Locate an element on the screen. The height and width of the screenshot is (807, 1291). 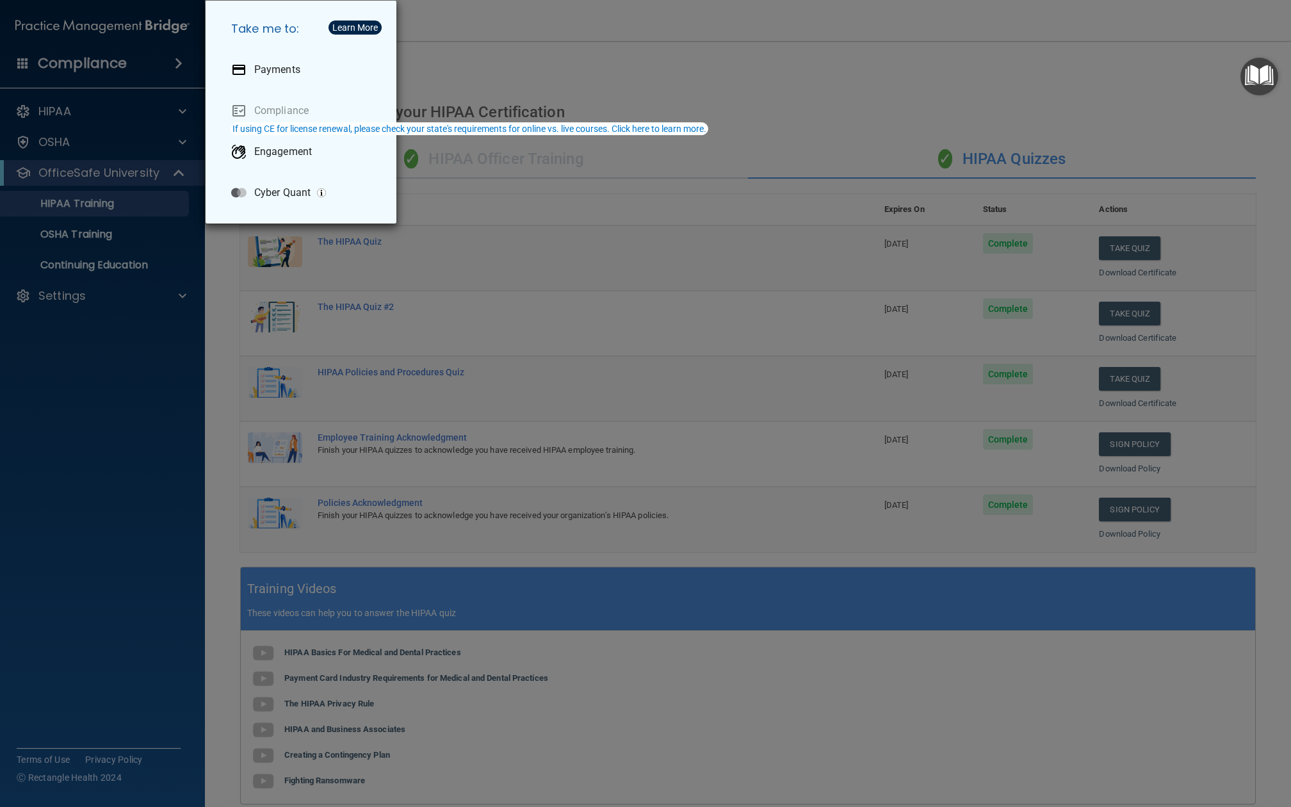
button: Learn More is located at coordinates (355, 28).